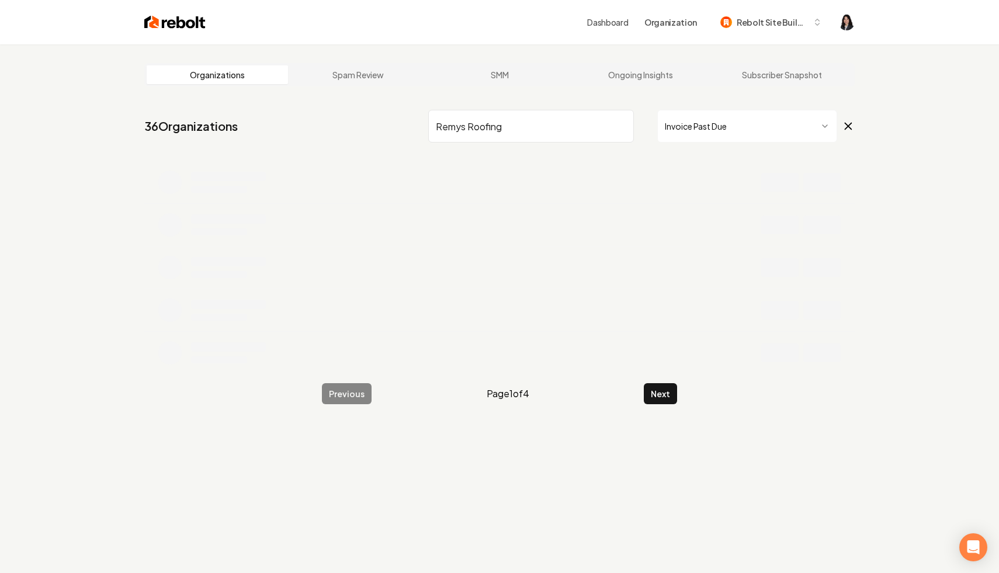  What do you see at coordinates (508, 394) in the screenshot?
I see `span: Page 1 of 4` at bounding box center [508, 394].